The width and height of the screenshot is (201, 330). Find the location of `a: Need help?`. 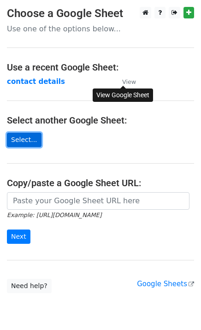

a: Need help? is located at coordinates (29, 286).